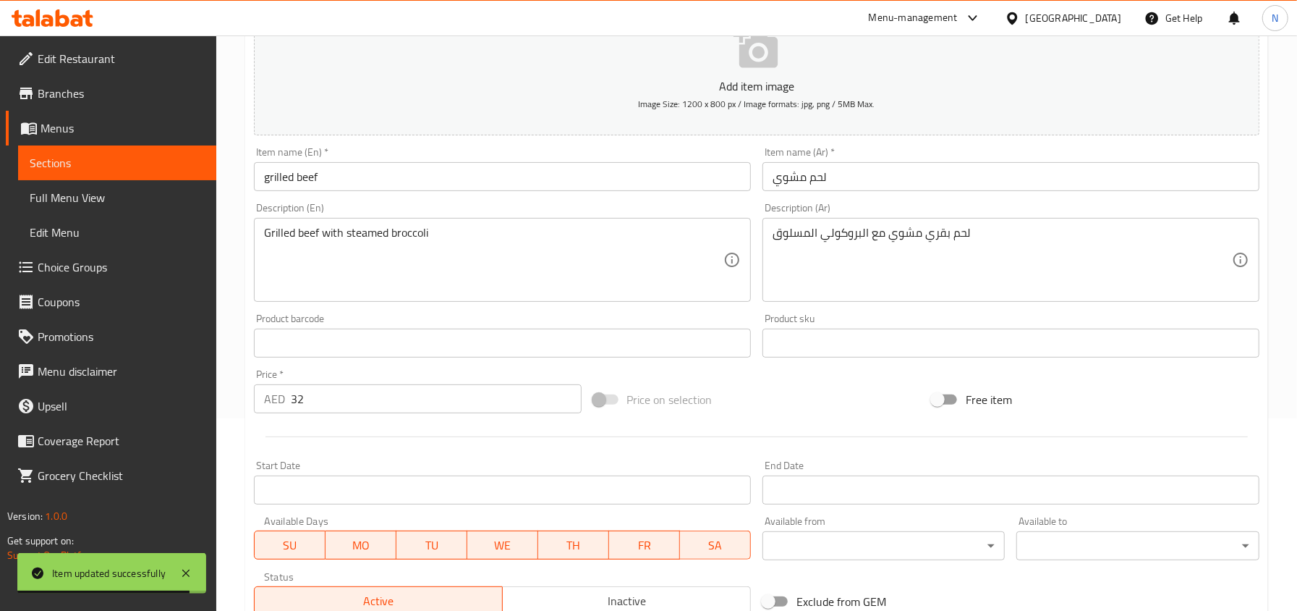 The height and width of the screenshot is (611, 1297). I want to click on span: MO, so click(361, 545).